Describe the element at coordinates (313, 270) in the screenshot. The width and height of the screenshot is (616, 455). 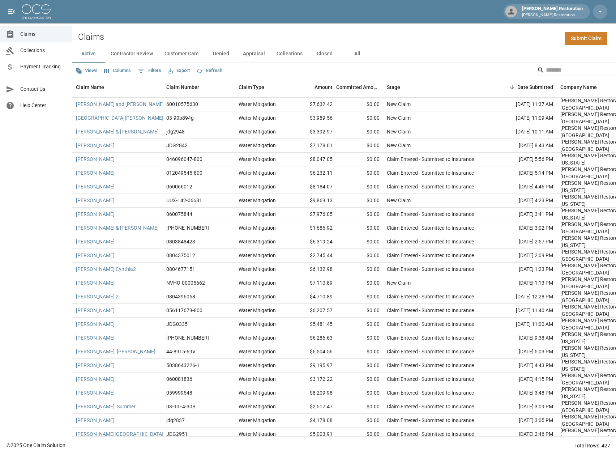
I see `div: $6,132.98` at that location.